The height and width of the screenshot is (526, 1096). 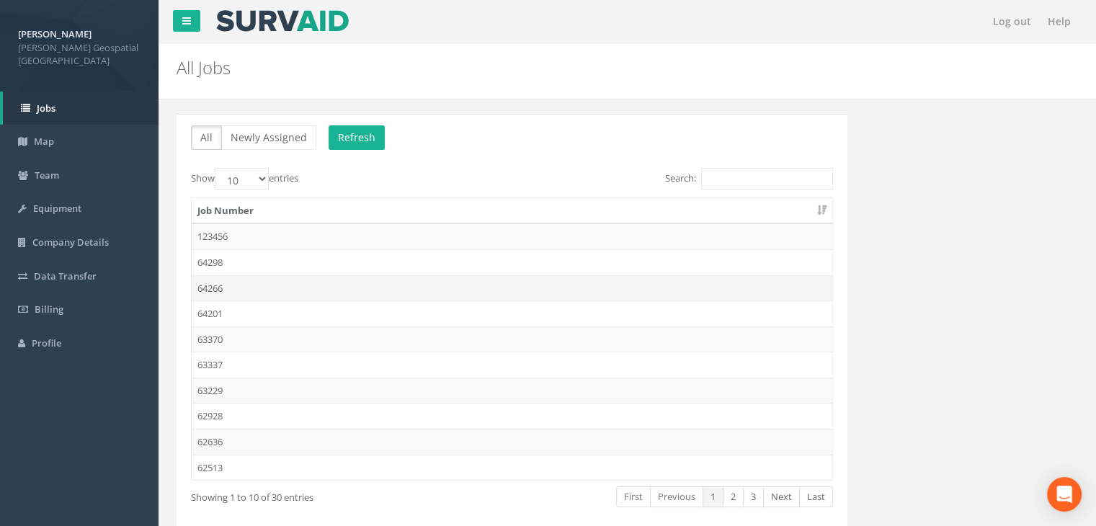 I want to click on td: 63229, so click(x=512, y=391).